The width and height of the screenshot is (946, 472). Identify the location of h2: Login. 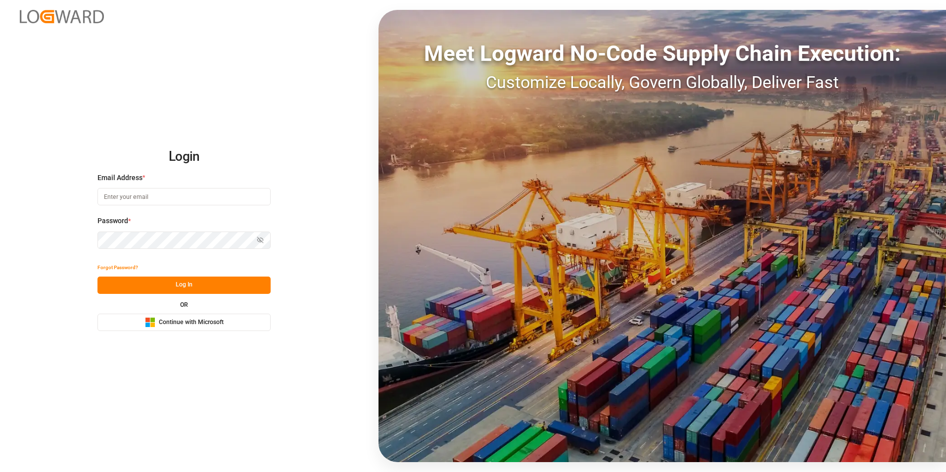
(184, 157).